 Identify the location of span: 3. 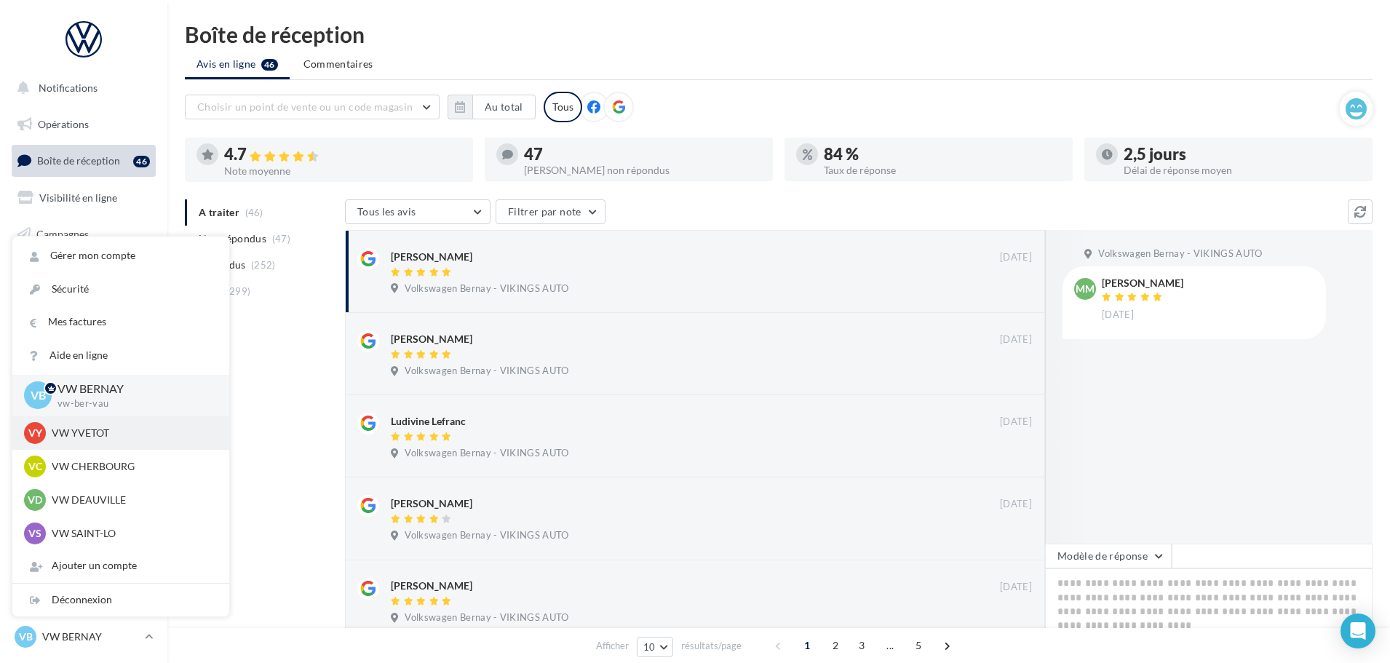
(862, 646).